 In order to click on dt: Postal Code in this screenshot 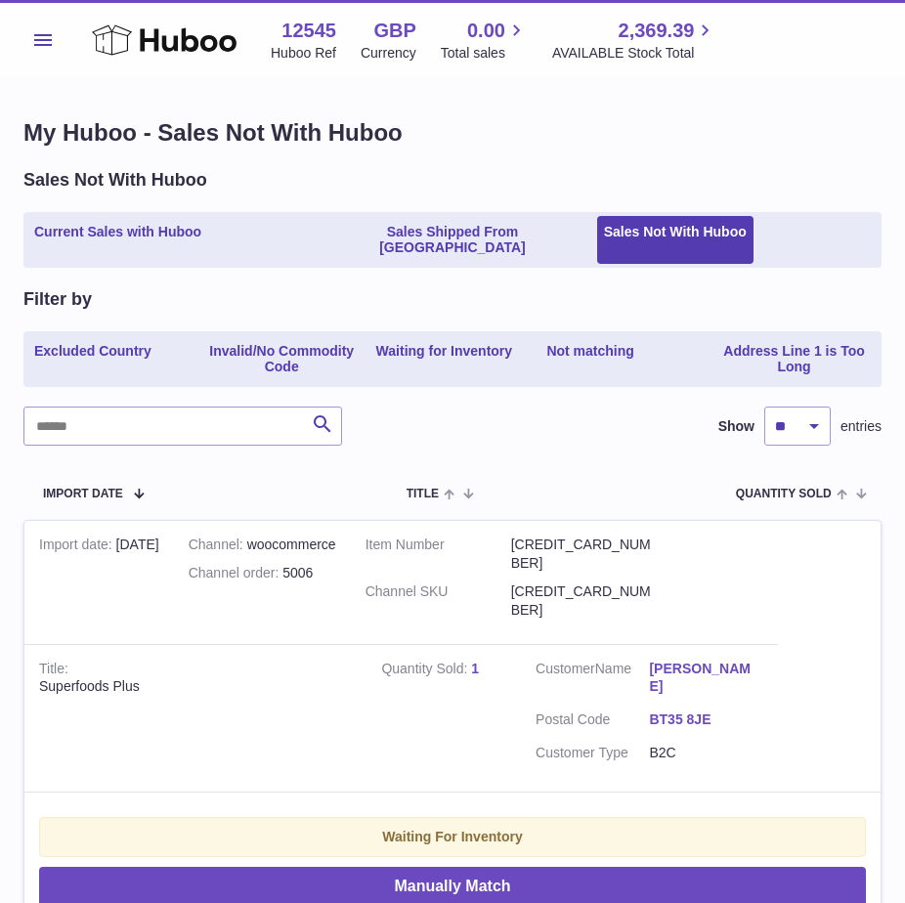, I will do `click(593, 723)`.